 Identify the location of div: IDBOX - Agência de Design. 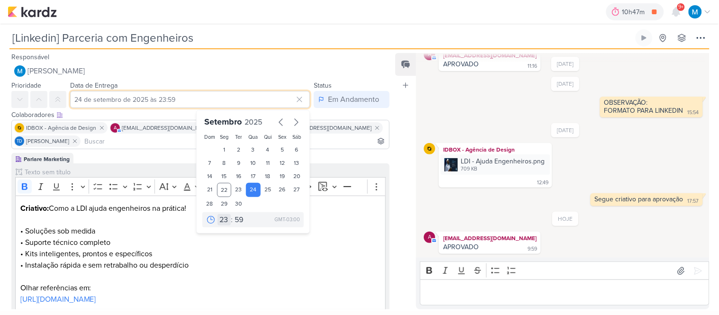
(496, 150).